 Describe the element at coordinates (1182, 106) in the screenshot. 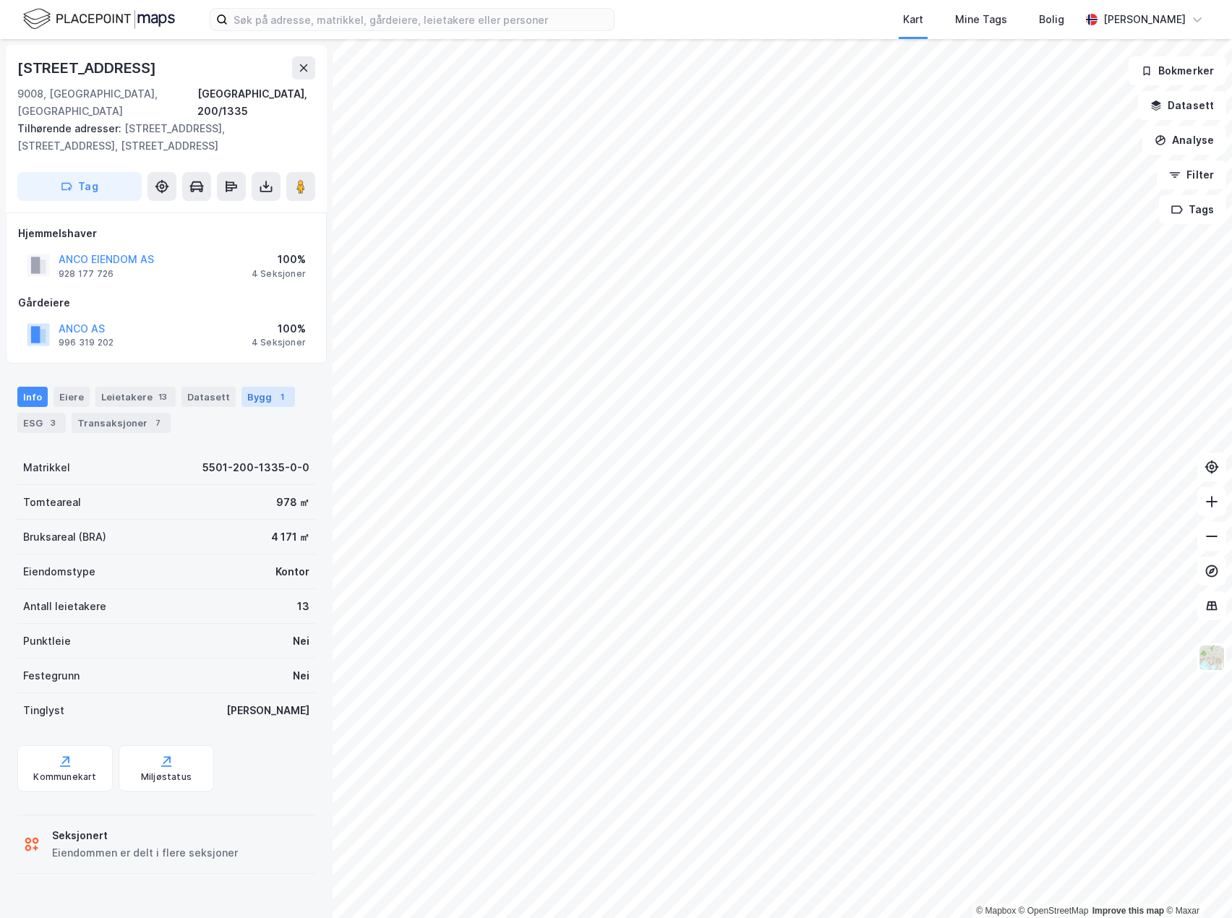

I see `button: Datasett` at that location.